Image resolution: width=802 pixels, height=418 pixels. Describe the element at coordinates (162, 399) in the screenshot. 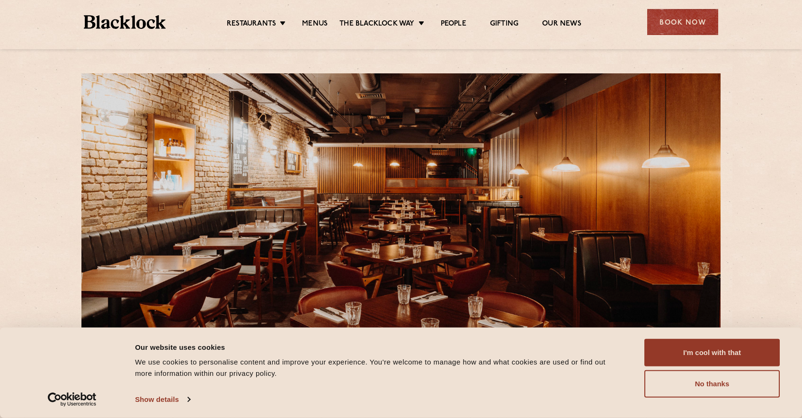

I see `a: Show details` at that location.